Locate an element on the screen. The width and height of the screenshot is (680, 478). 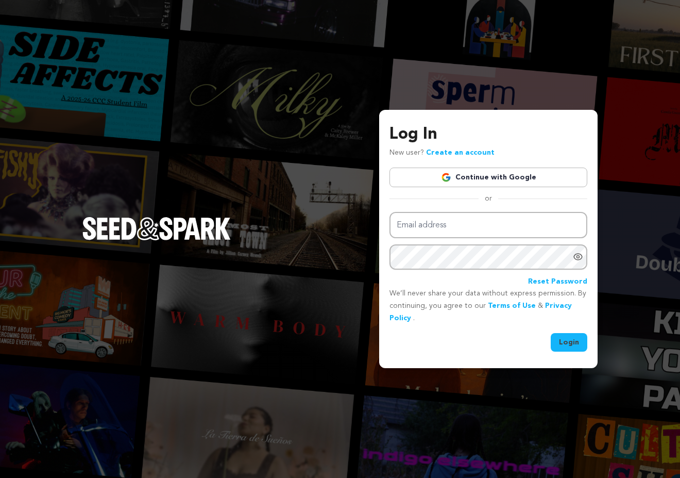
input: Email address is located at coordinates (489, 225).